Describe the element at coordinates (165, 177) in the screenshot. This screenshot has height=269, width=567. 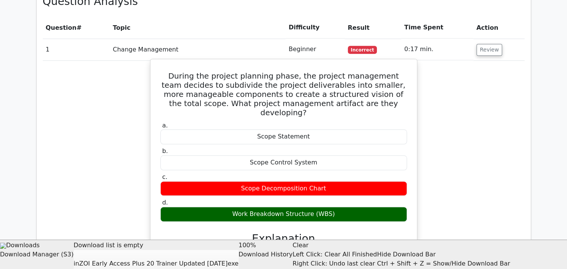
I see `span: c.` at that location.